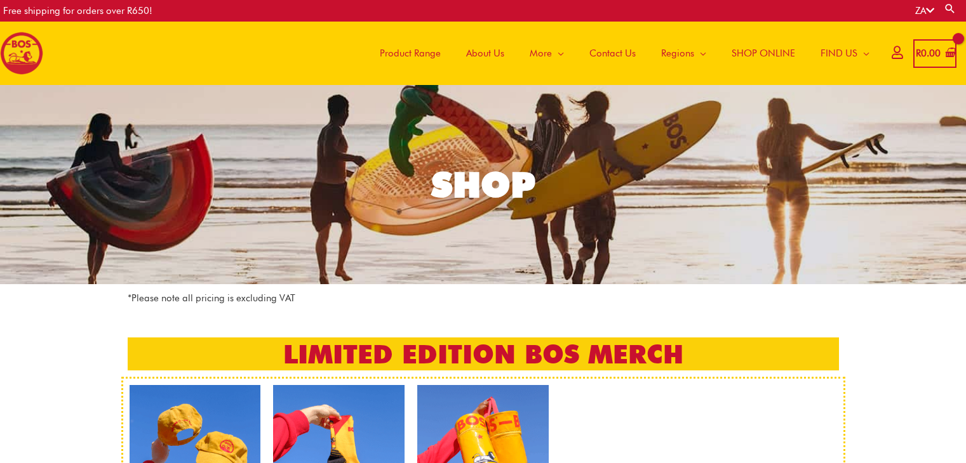 The height and width of the screenshot is (463, 966). I want to click on a: Search button, so click(950, 8).